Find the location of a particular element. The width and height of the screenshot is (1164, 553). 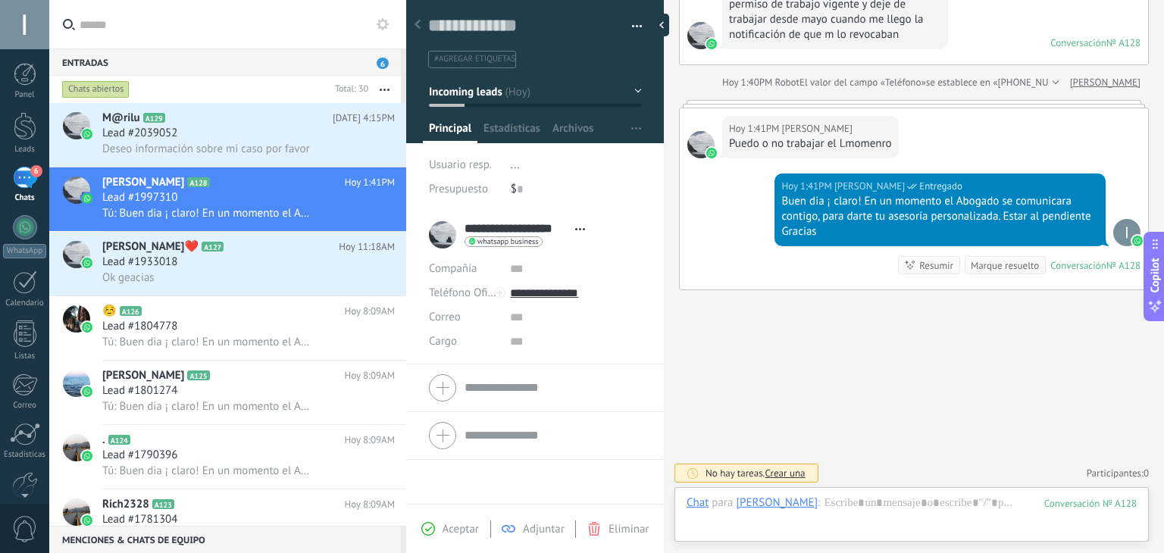

div: Listas is located at coordinates (25, 356).